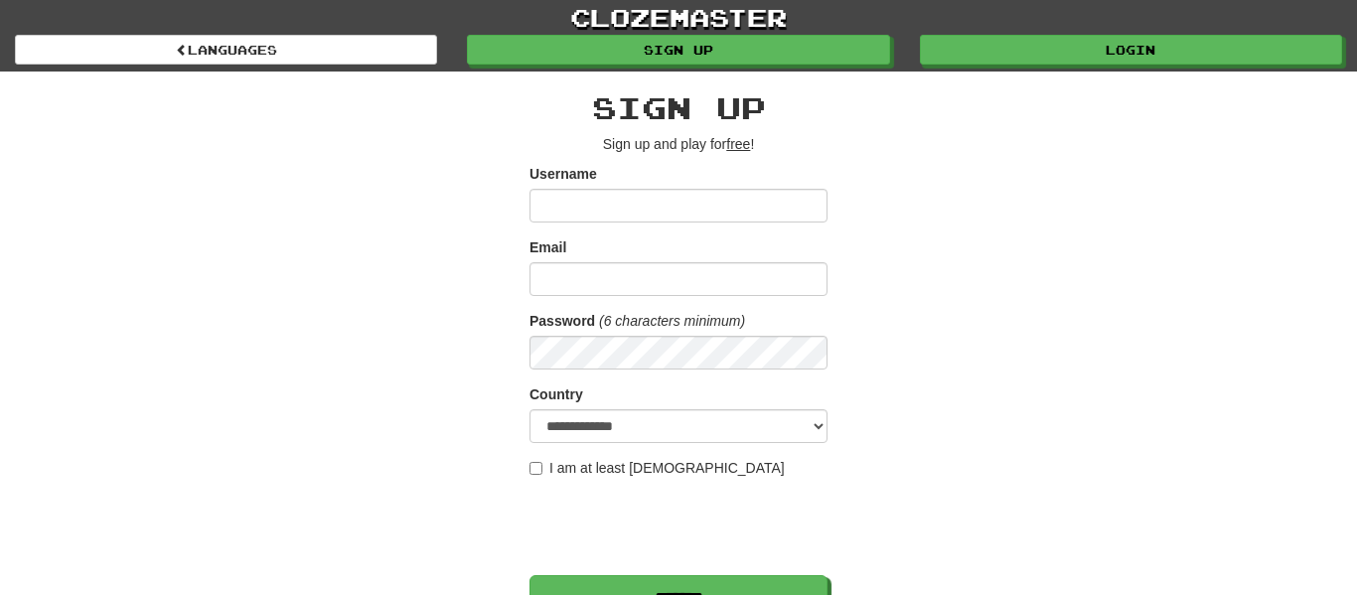 This screenshot has height=595, width=1357. What do you see at coordinates (678, 144) in the screenshot?
I see `p: Sign up and play for !` at bounding box center [678, 144].